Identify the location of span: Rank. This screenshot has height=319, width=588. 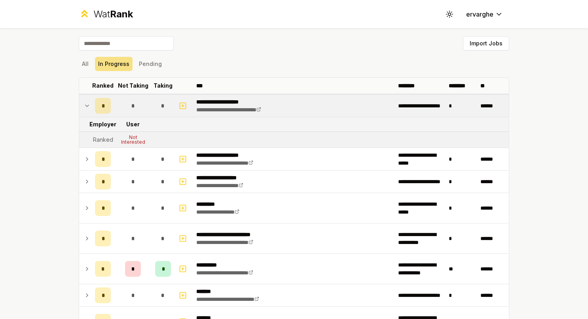
(121, 14).